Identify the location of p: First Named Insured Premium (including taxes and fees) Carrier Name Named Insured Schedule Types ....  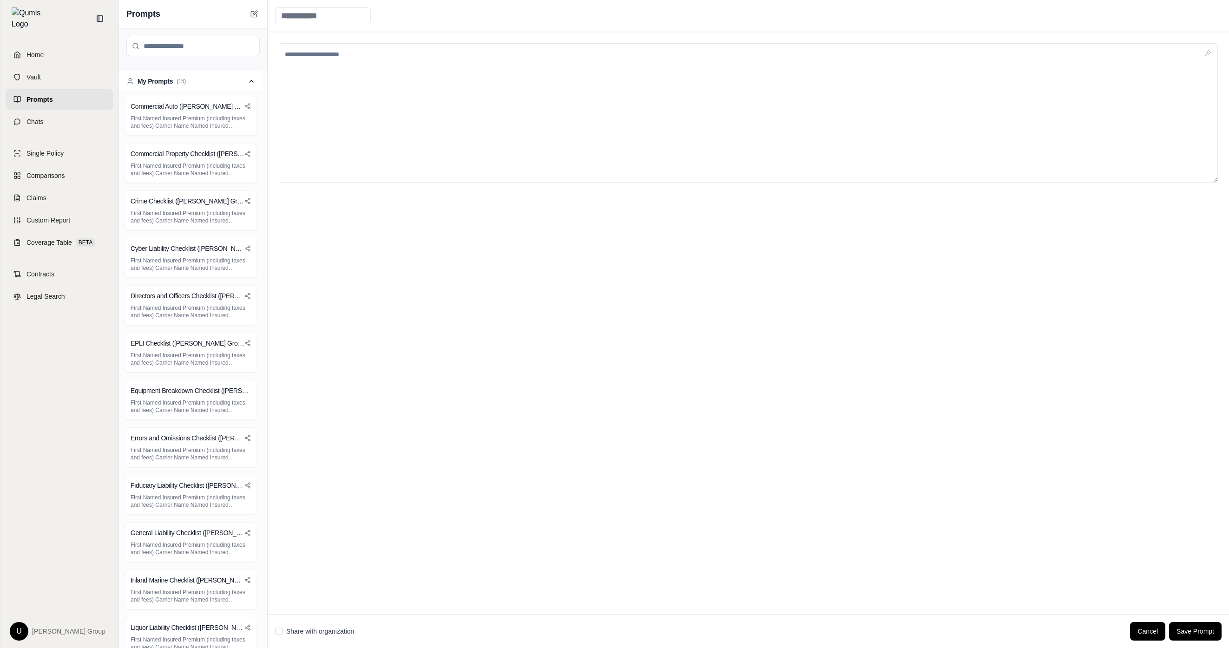
(190, 217).